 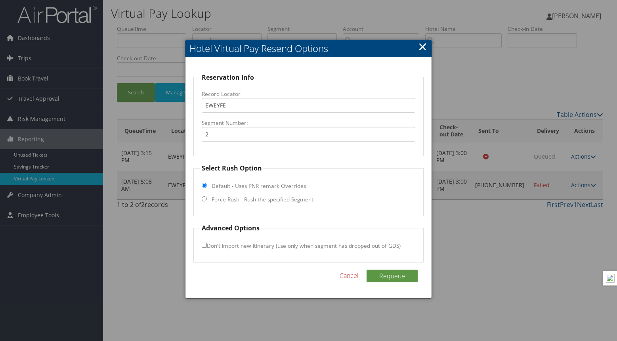 I want to click on label: Default - Uses PNR remark Overrides, so click(x=259, y=186).